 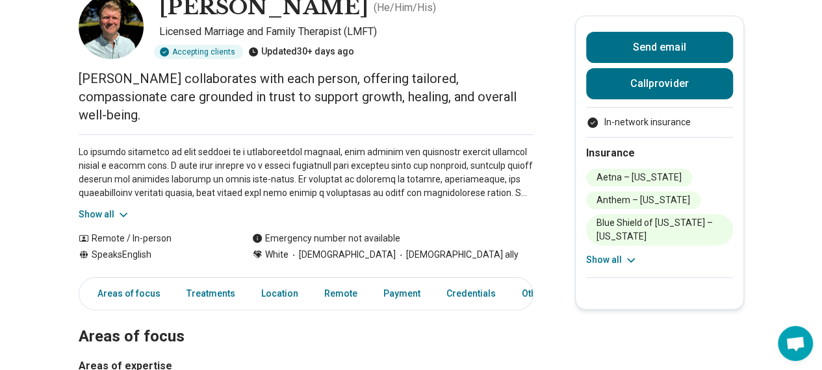 I want to click on button: Send email, so click(x=660, y=47).